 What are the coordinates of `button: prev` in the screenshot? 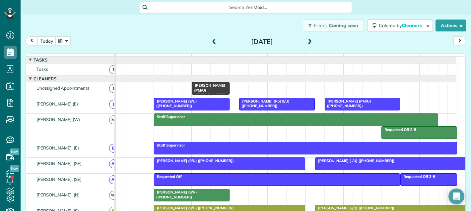 It's located at (32, 41).